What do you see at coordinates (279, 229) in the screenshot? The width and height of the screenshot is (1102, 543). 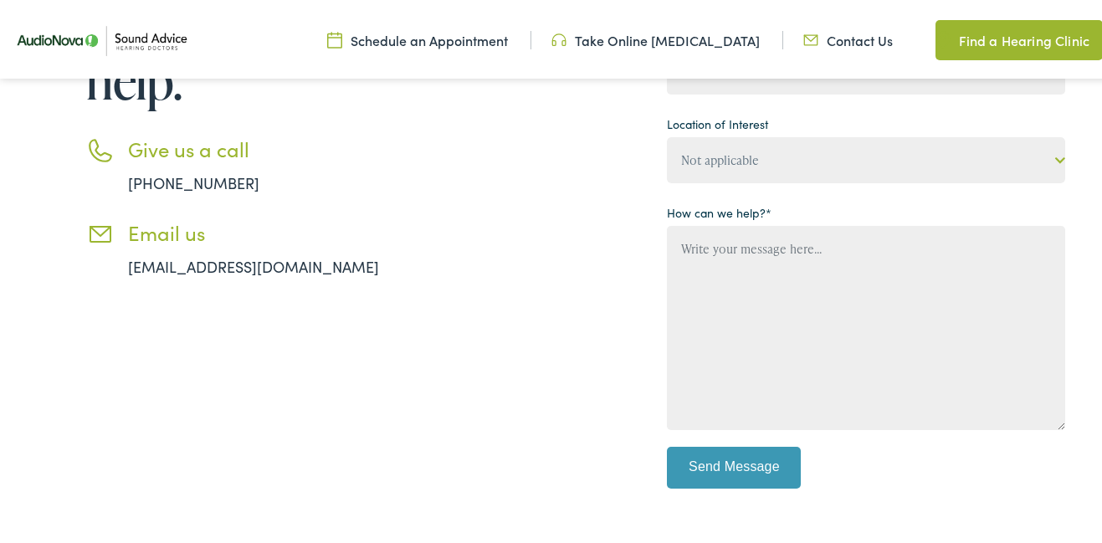 I see `h3: Email us` at bounding box center [279, 229].